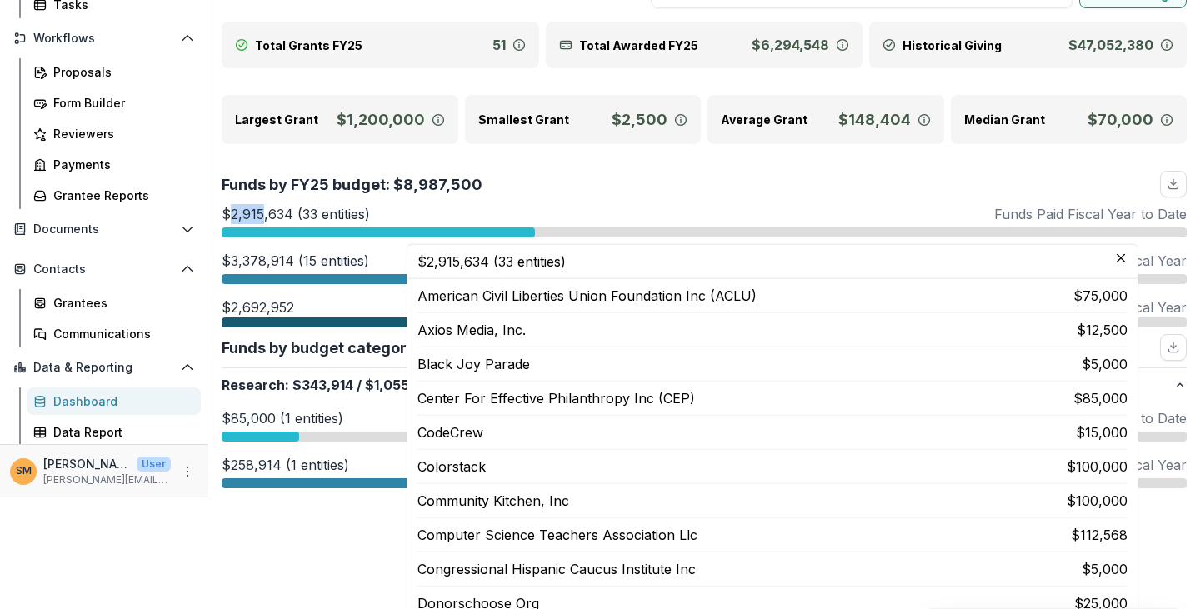  Describe the element at coordinates (1100, 398) in the screenshot. I see `p: $85,000` at that location.